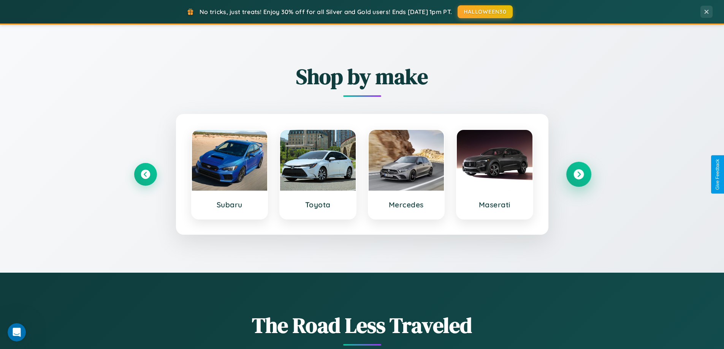 The image size is (724, 349). Describe the element at coordinates (485, 12) in the screenshot. I see `button: HALLOWEEN30` at that location.